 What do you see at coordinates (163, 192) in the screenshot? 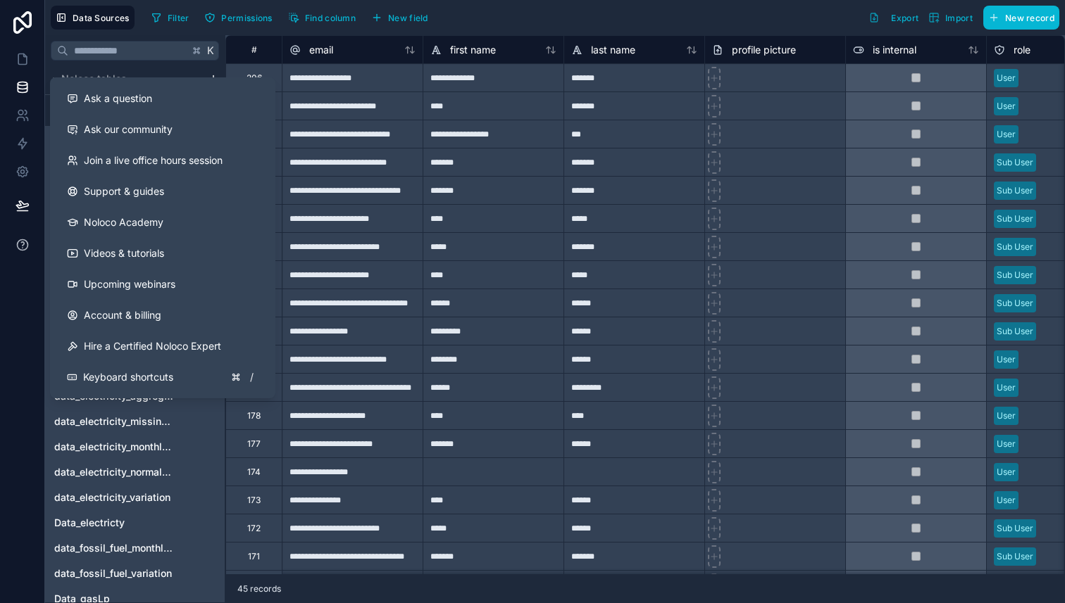
I see `a: Support & guides` at bounding box center [163, 192].